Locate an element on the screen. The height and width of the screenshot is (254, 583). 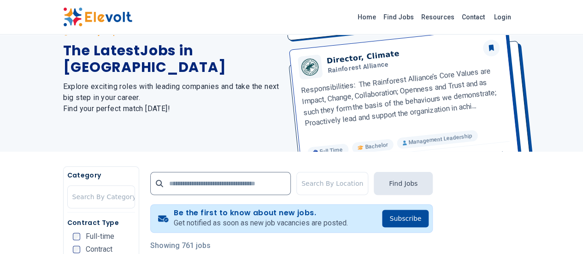
a: Resources is located at coordinates (438, 17).